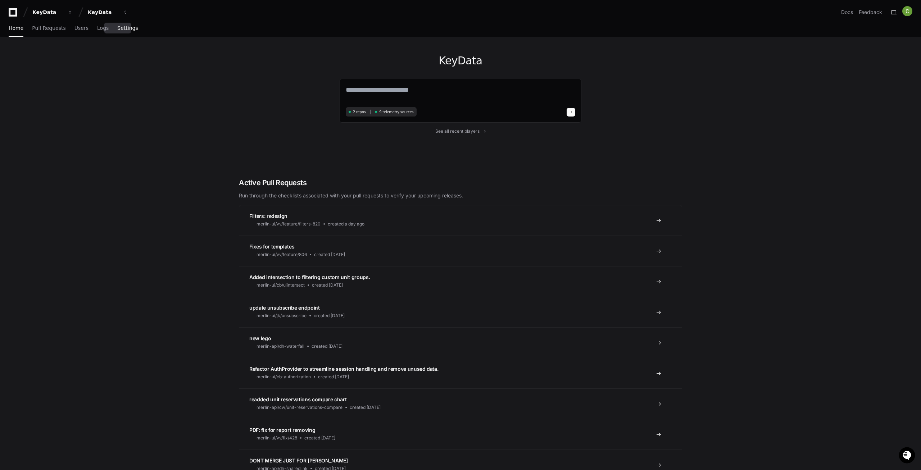 The height and width of the screenshot is (470, 921). What do you see at coordinates (344, 369) in the screenshot?
I see `span: Refactor AuthProvider to streamline session handling and remove unused data.` at bounding box center [344, 369].